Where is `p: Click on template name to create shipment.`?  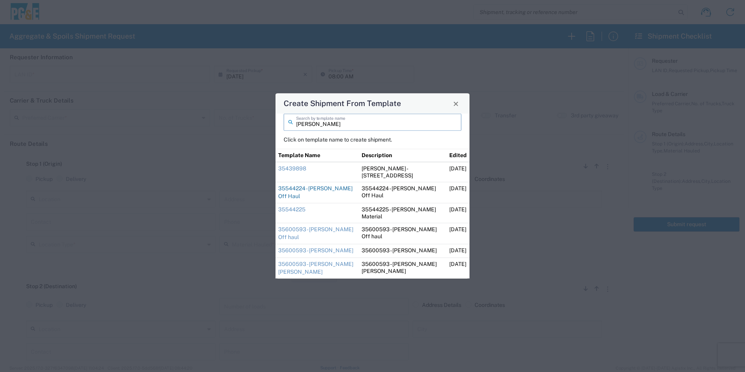
p: Click on template name to create shipment. is located at coordinates (373, 140).